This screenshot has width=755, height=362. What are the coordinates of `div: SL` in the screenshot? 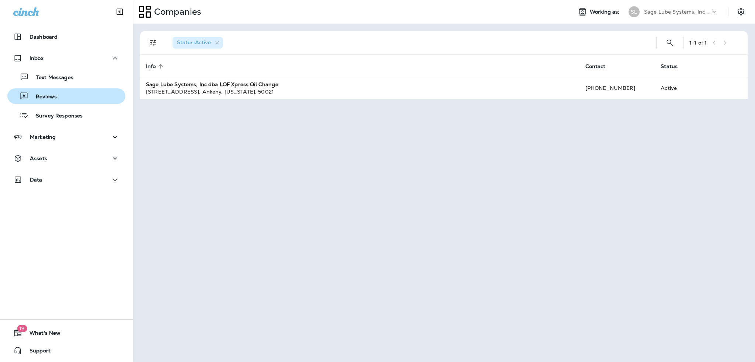 It's located at (634, 12).